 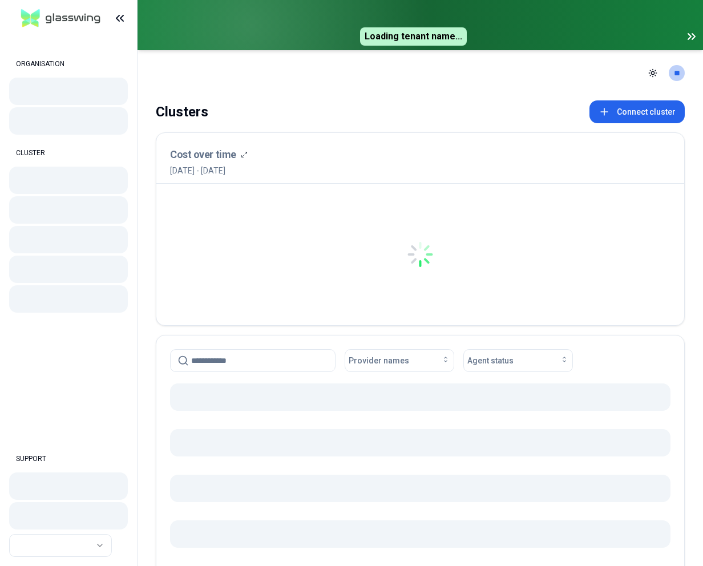 What do you see at coordinates (68, 64) in the screenshot?
I see `div: ORGANISATION` at bounding box center [68, 64].